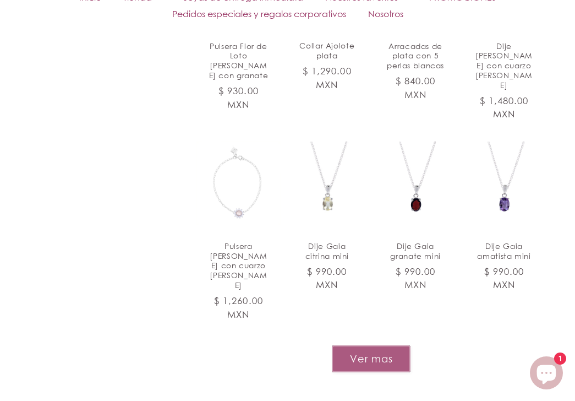 Image resolution: width=575 pixels, height=401 pixels. Describe the element at coordinates (504, 251) in the screenshot. I see `a: Dije Gaia amatista mini` at that location.